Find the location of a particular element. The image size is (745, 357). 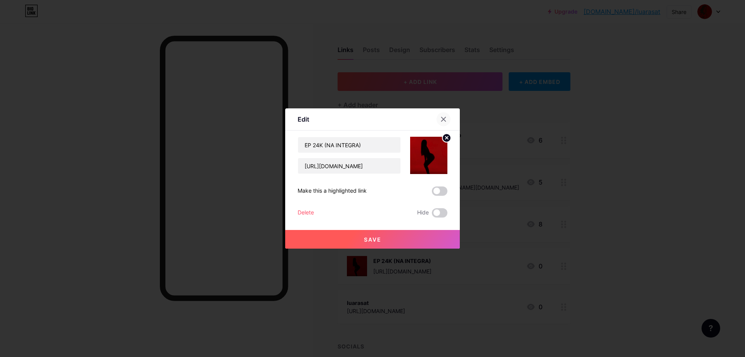

img: link_thumbnail is located at coordinates (429, 155).